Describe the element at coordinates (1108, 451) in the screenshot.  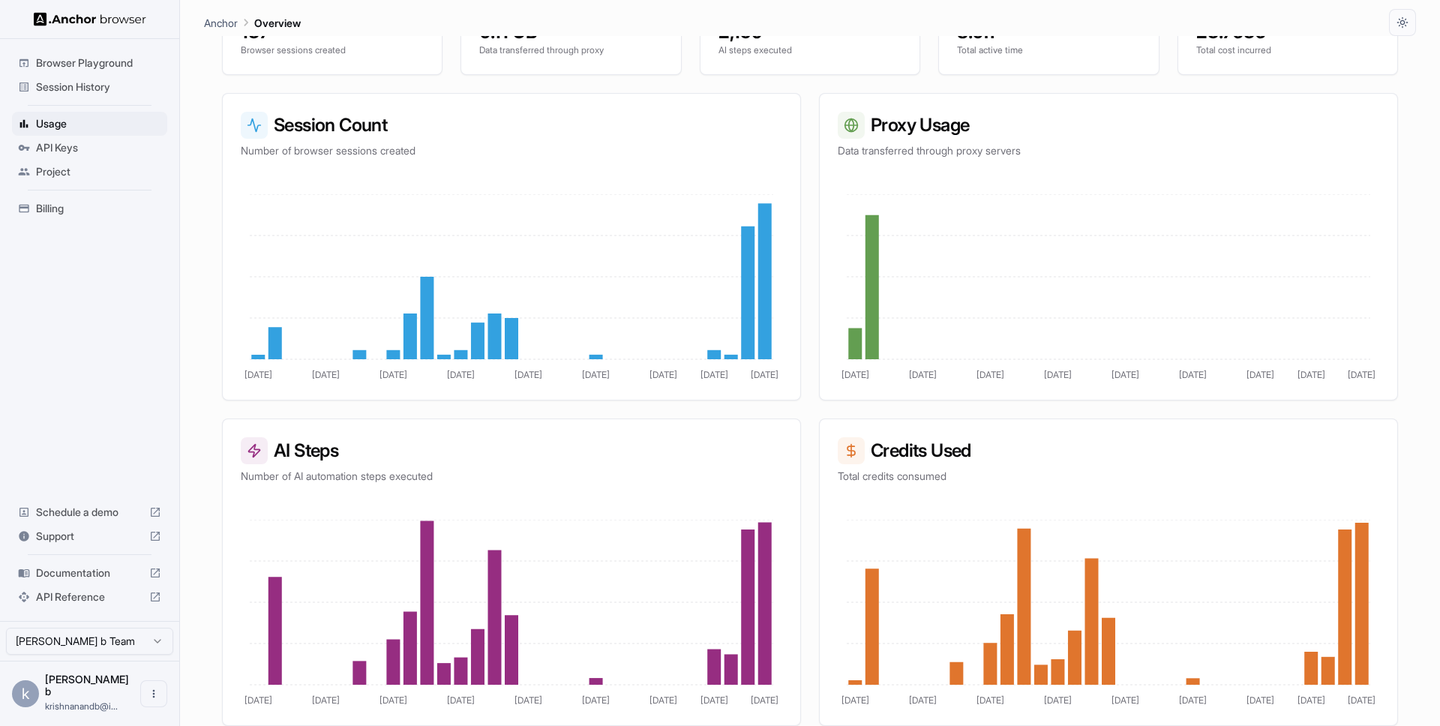
I see `h3: Credits Used` at that location.